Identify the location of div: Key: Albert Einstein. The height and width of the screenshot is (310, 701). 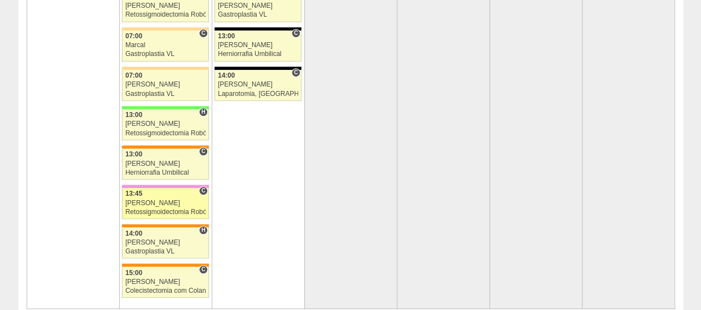
(165, 186).